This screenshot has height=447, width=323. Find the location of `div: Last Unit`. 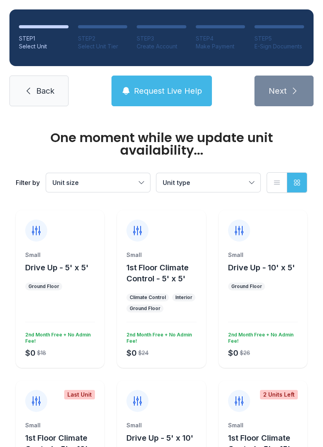

div: Last Unit is located at coordinates (80, 395).